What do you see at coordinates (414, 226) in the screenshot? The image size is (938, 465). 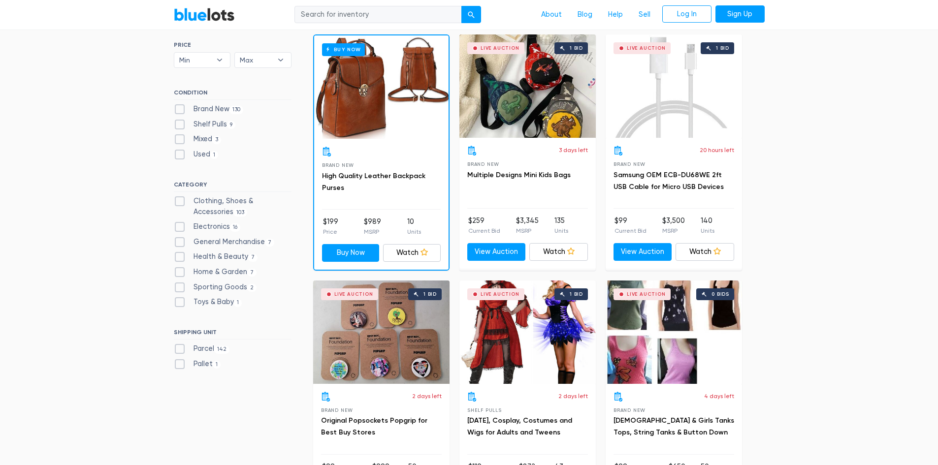 I see `li: 10` at bounding box center [414, 226].